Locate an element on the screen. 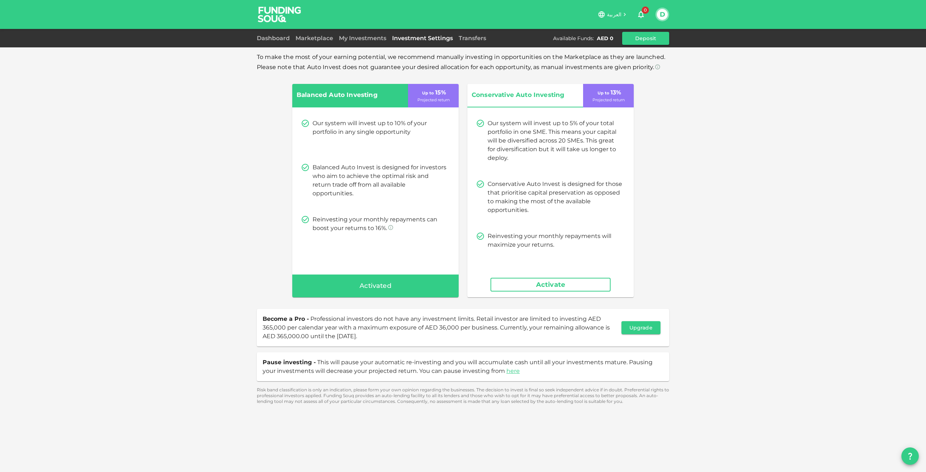  p: 13 % is located at coordinates (609, 93).